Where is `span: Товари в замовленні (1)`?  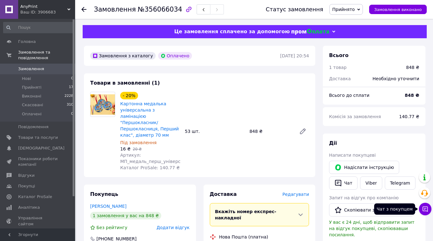 span: Товари в замовленні (1) is located at coordinates (125, 83).